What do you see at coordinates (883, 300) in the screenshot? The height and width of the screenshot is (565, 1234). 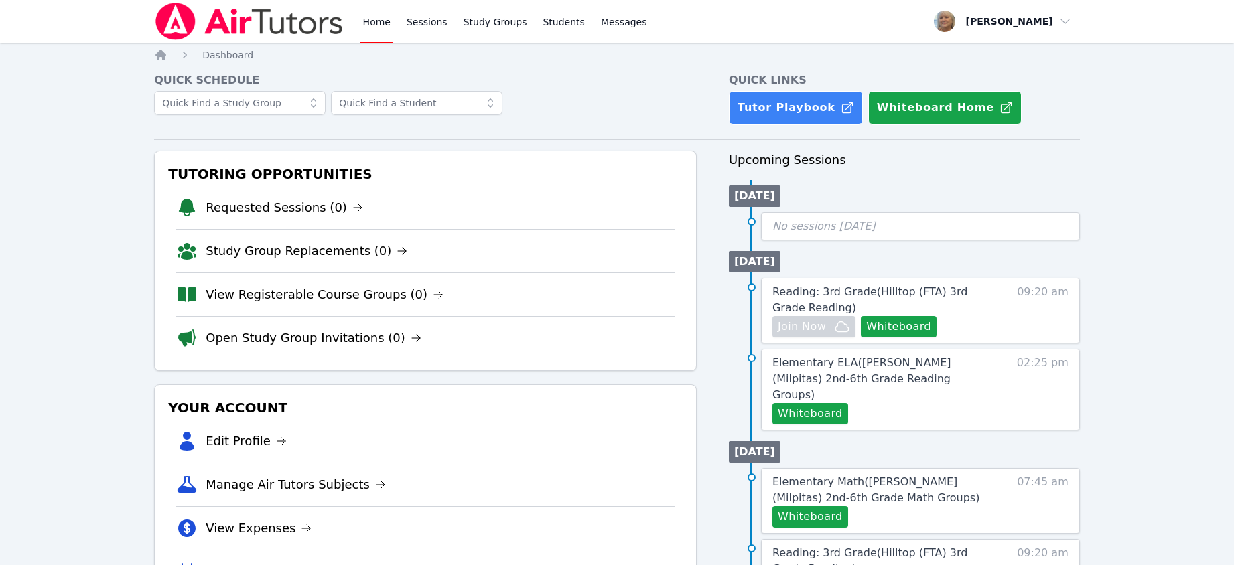 I see `a: Reading: 3rd Grade(Hilltop (FTA) 3rd Grade Reading)` at bounding box center [883, 300].